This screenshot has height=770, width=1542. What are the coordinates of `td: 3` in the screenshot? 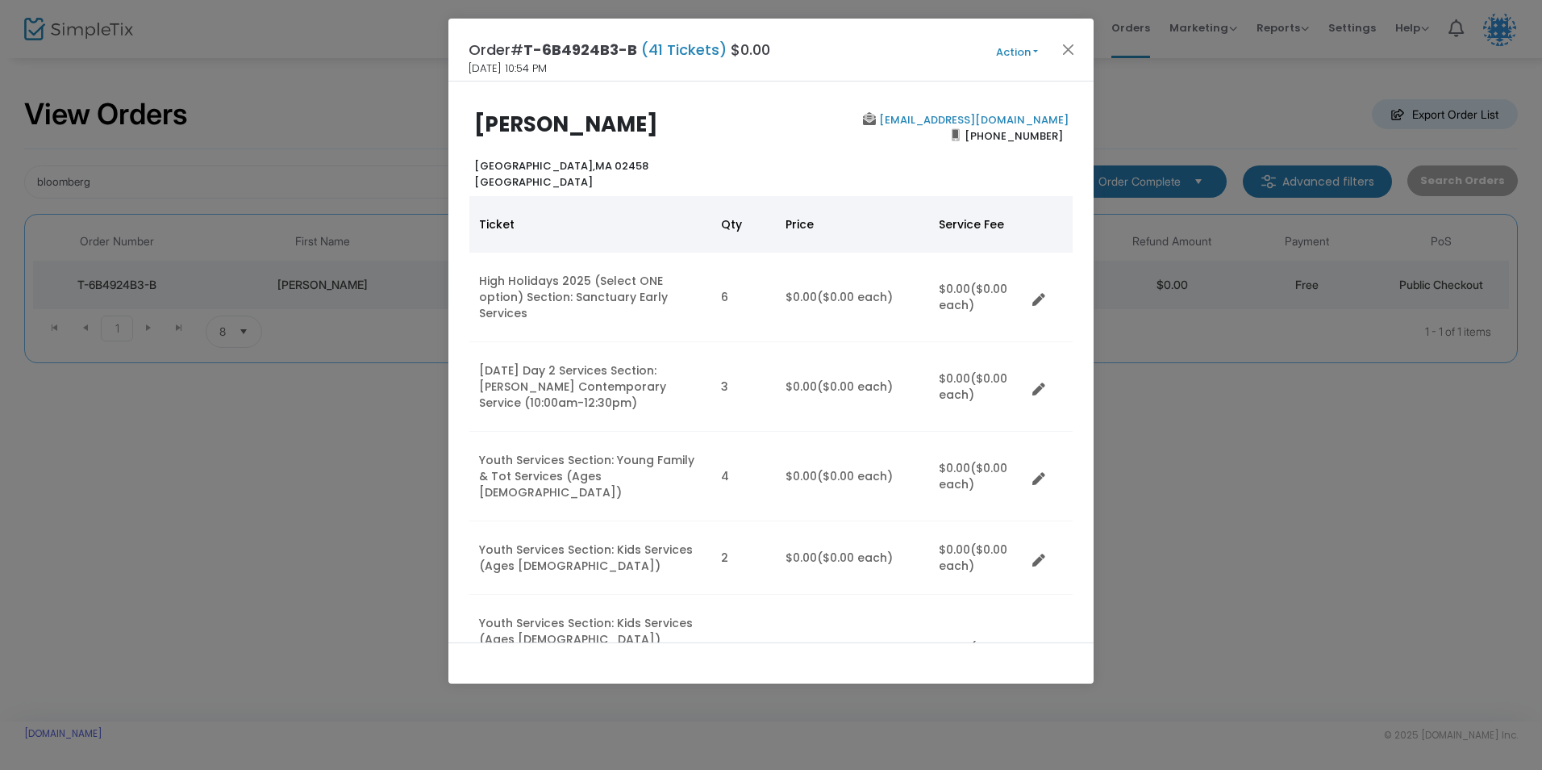 It's located at (744, 386).